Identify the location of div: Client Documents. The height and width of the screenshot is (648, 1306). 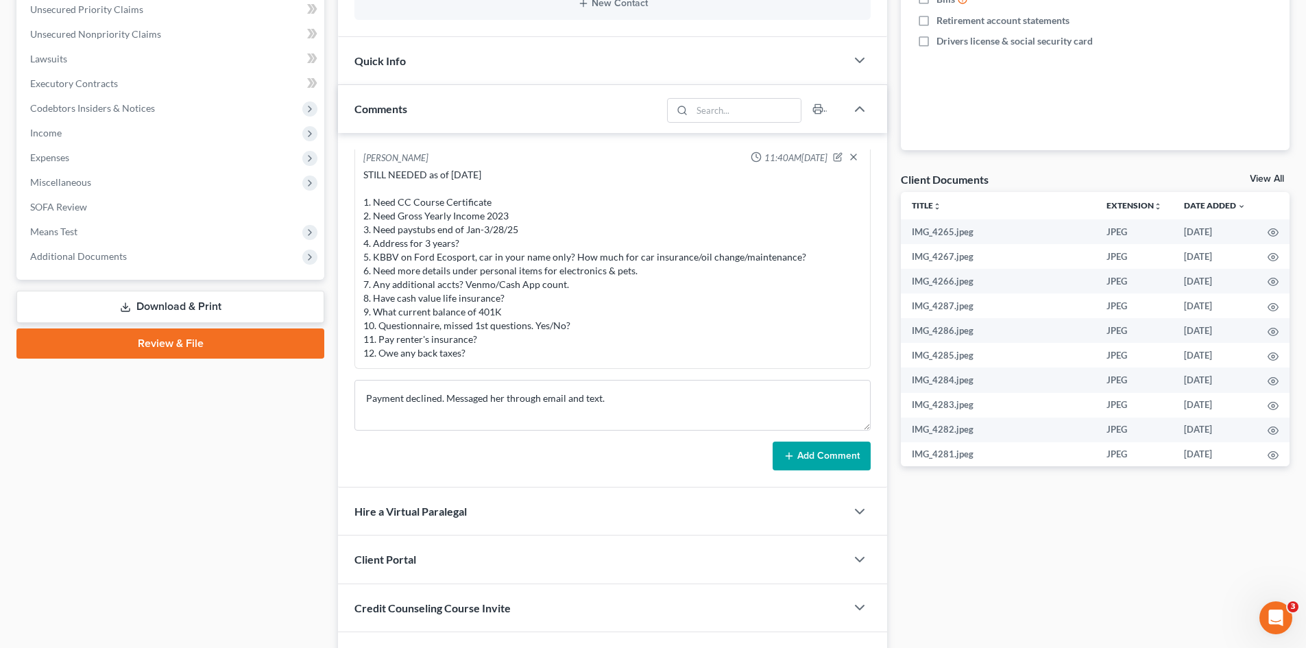
(944, 179).